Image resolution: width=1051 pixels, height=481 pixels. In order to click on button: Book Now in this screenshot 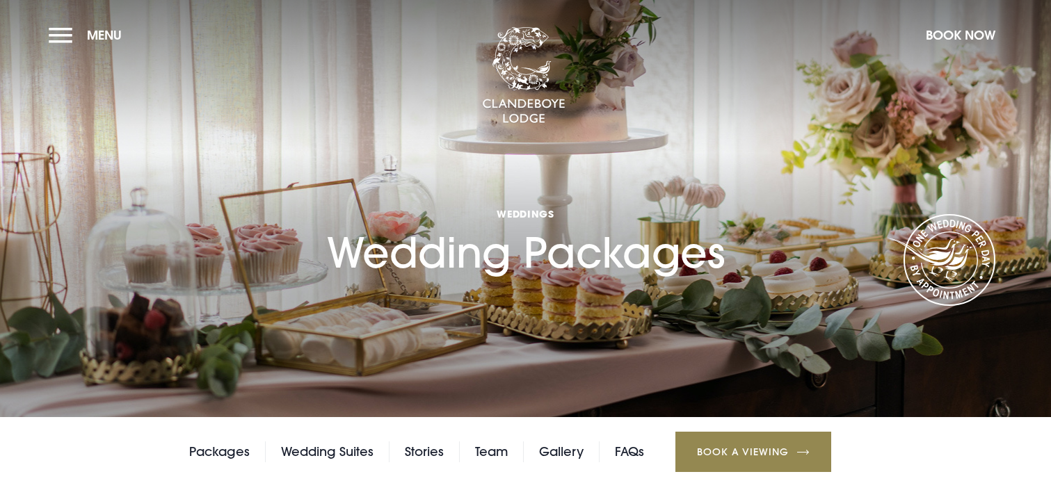, I will do `click(961, 35)`.